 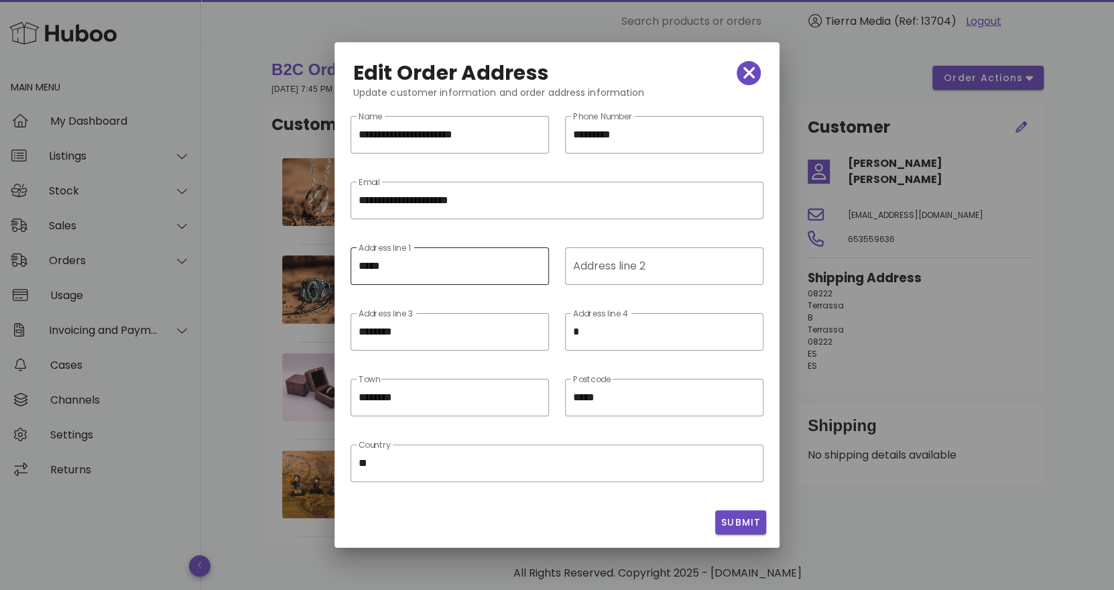 What do you see at coordinates (740, 522) in the screenshot?
I see `button: Submit` at bounding box center [740, 522].